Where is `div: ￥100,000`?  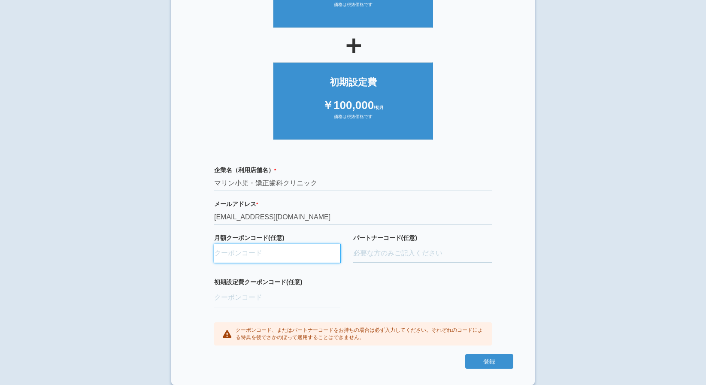
div: ￥100,000 is located at coordinates (353, 105).